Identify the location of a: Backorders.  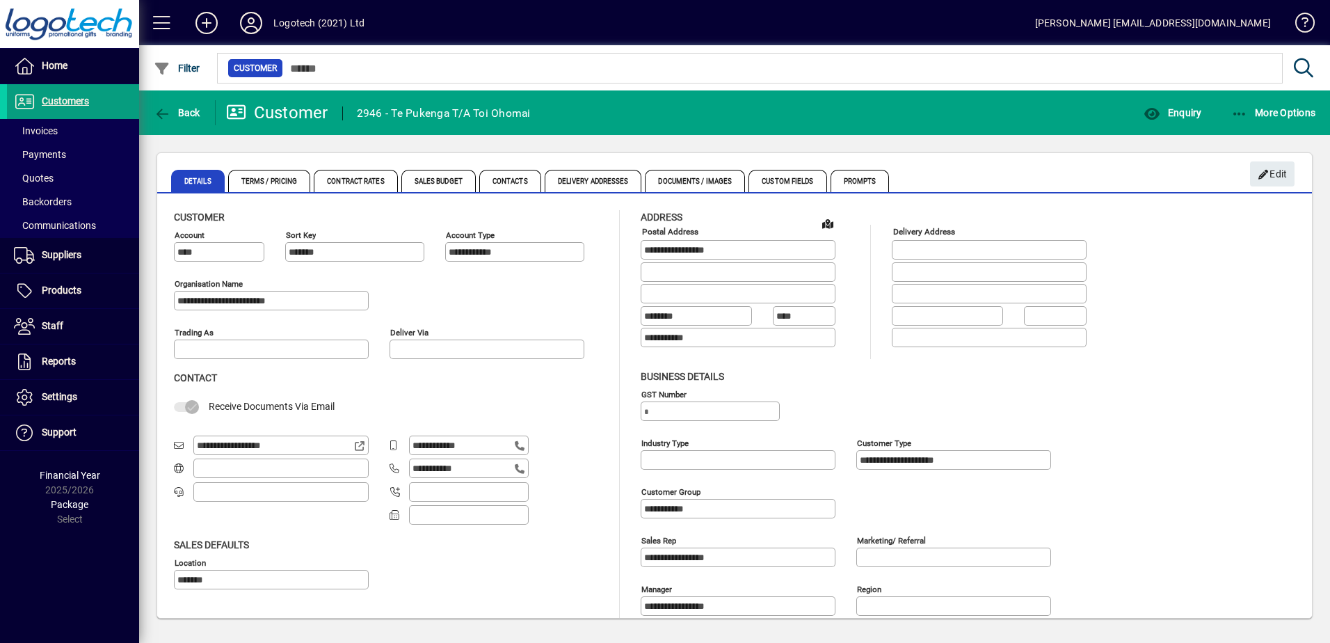
(73, 202).